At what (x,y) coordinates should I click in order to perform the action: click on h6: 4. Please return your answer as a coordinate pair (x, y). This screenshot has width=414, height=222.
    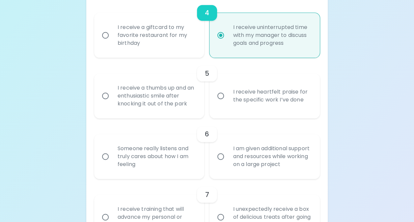
    Looking at the image, I should click on (207, 13).